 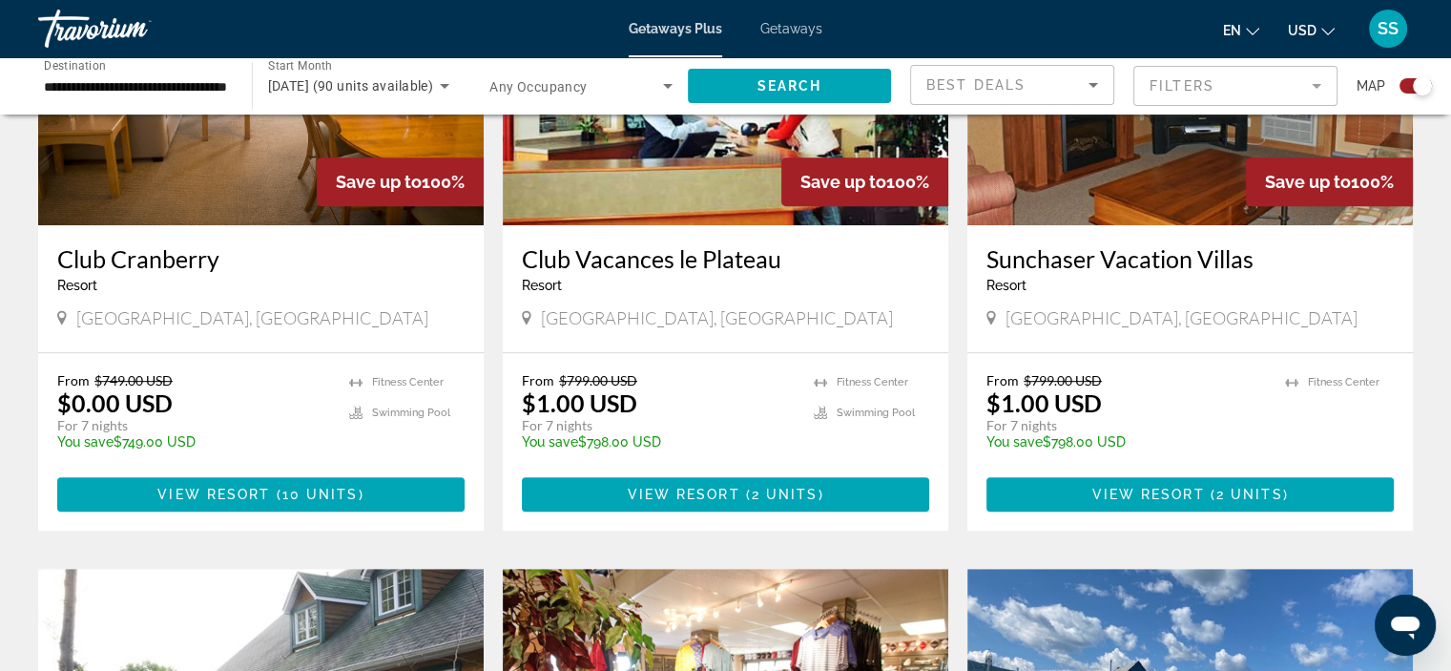 What do you see at coordinates (1241, 30) in the screenshot?
I see `button: Change language` at bounding box center [1241, 30].